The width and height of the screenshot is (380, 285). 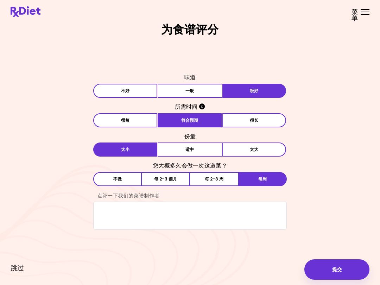 What do you see at coordinates (126, 196) in the screenshot?
I see `label: 点评一下我们的菜谱制作者` at bounding box center [126, 196].